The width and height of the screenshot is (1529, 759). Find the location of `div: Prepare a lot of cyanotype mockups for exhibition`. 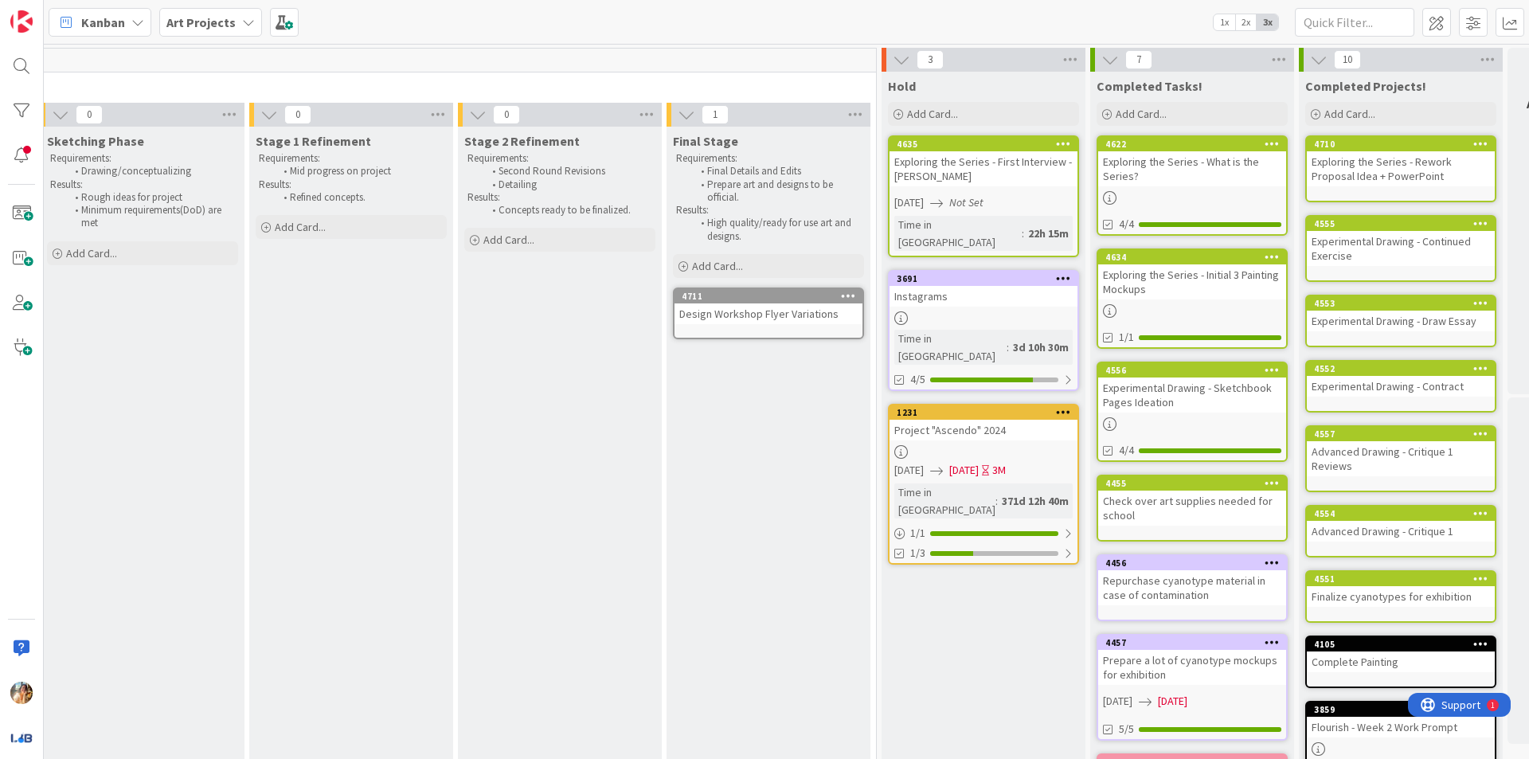

div: Prepare a lot of cyanotype mockups for exhibition is located at coordinates (1192, 667).